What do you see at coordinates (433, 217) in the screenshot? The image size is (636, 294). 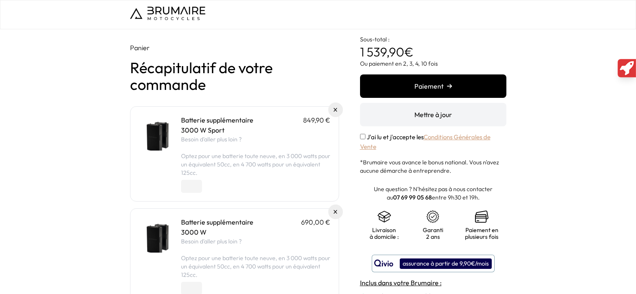 I see `img: certificat-de-garantie.png` at bounding box center [433, 217].